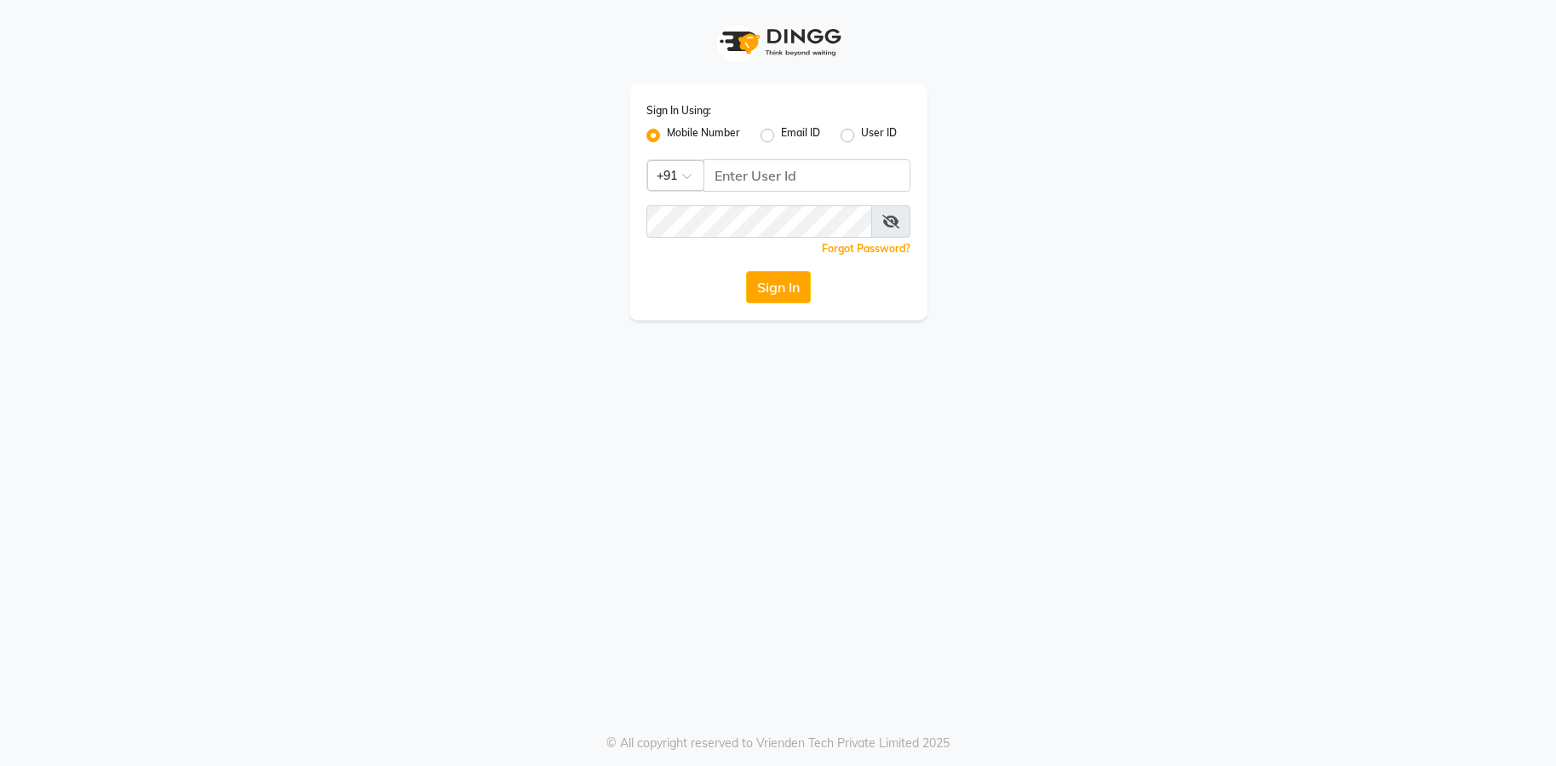 The image size is (1556, 766). I want to click on label: User ID, so click(879, 135).